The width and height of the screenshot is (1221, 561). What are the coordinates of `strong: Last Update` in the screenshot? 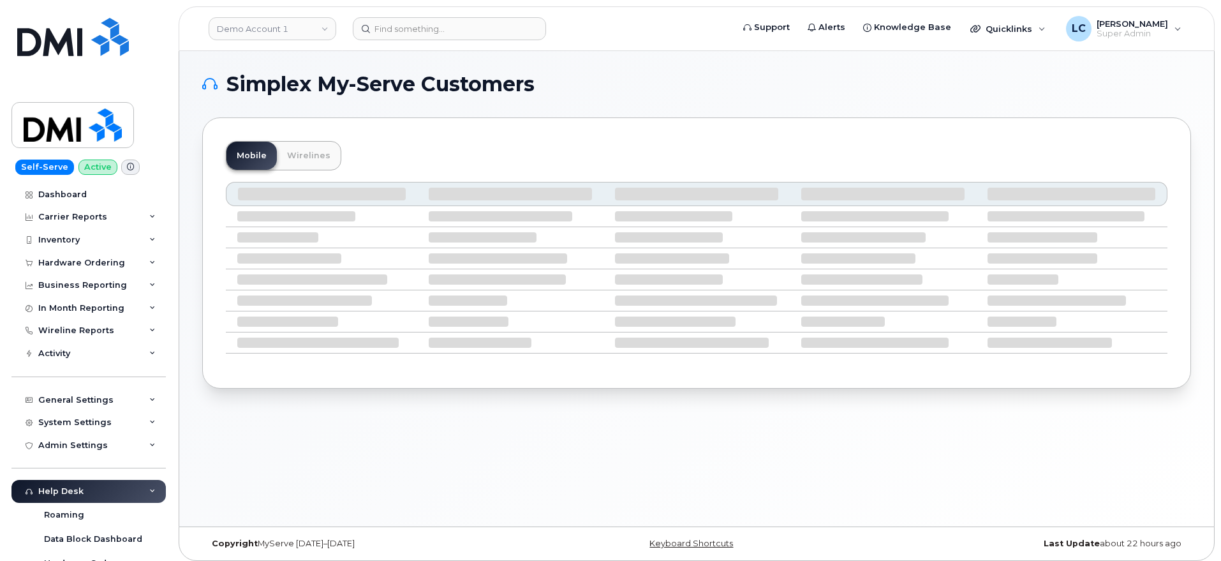 It's located at (1072, 543).